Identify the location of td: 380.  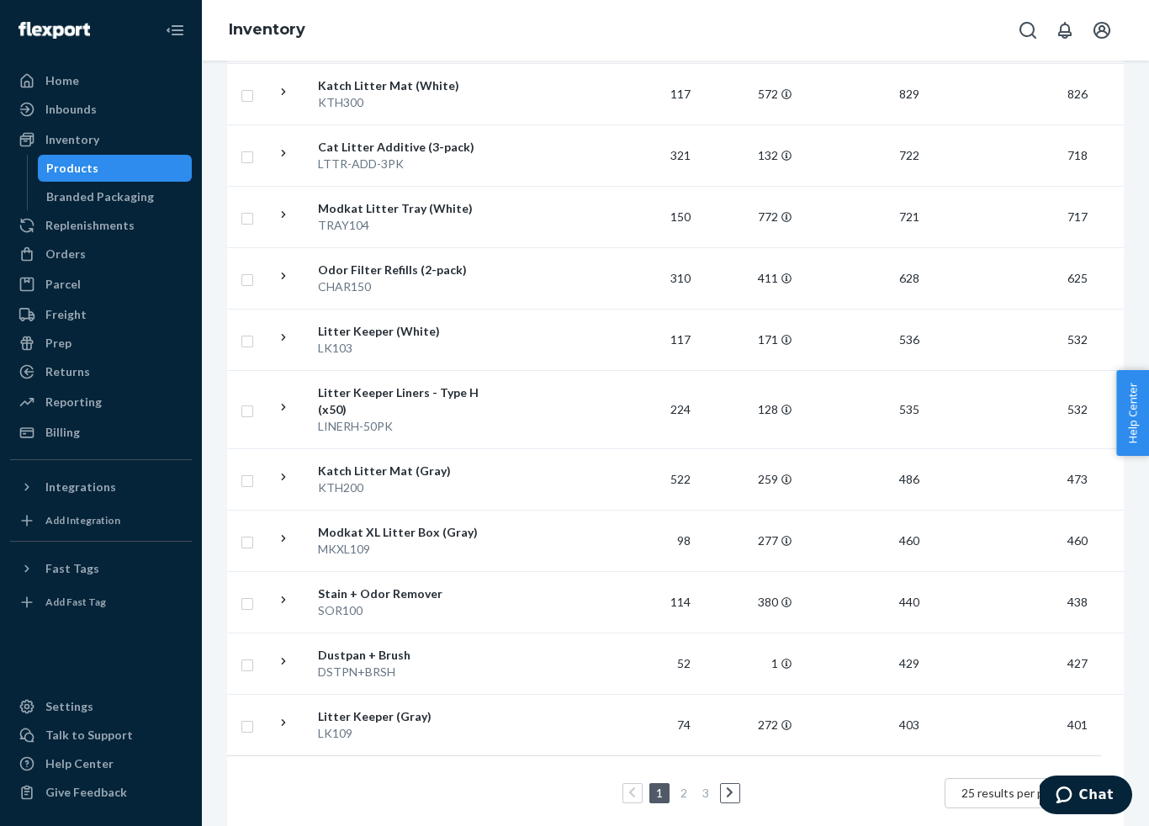
(748, 601).